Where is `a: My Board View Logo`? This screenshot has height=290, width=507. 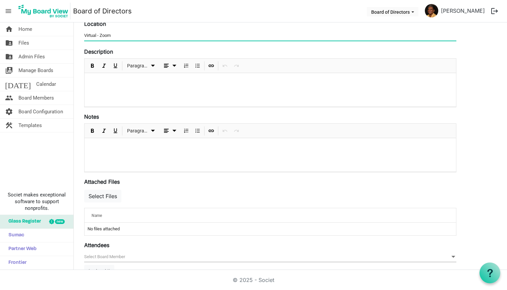
a: My Board View Logo is located at coordinates (45, 11).